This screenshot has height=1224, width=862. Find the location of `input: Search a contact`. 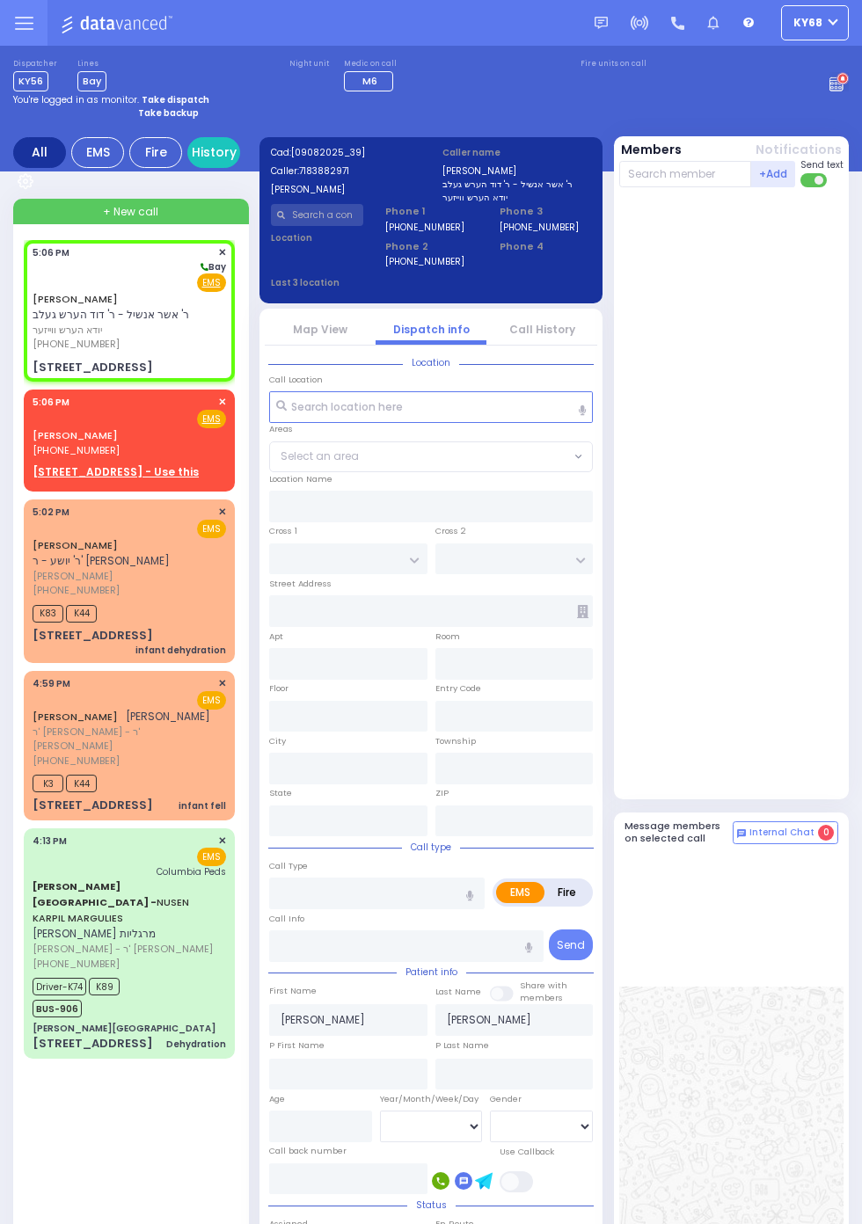

input: Search a contact is located at coordinates (317, 215).